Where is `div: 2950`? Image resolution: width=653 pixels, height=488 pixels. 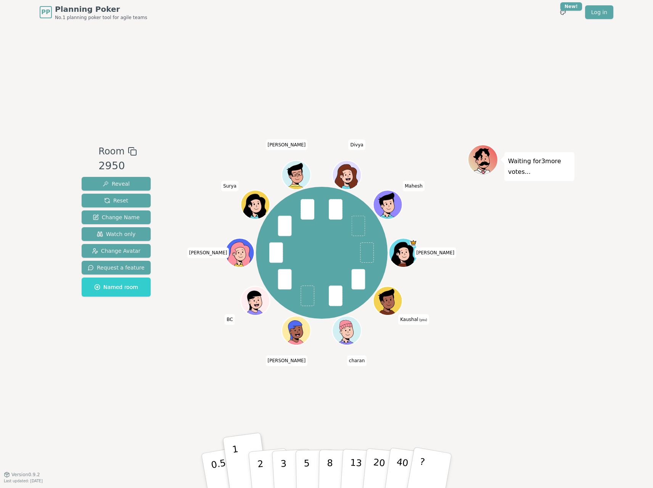
div: 2950 is located at coordinates (117, 166).